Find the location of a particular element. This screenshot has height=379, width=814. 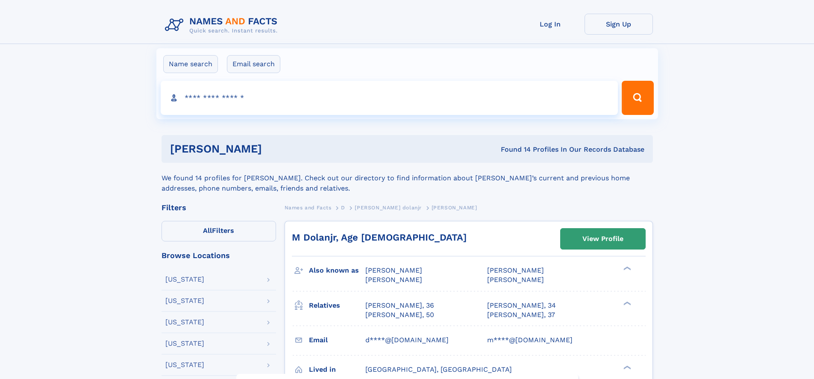

a: Log In is located at coordinates (550, 24).